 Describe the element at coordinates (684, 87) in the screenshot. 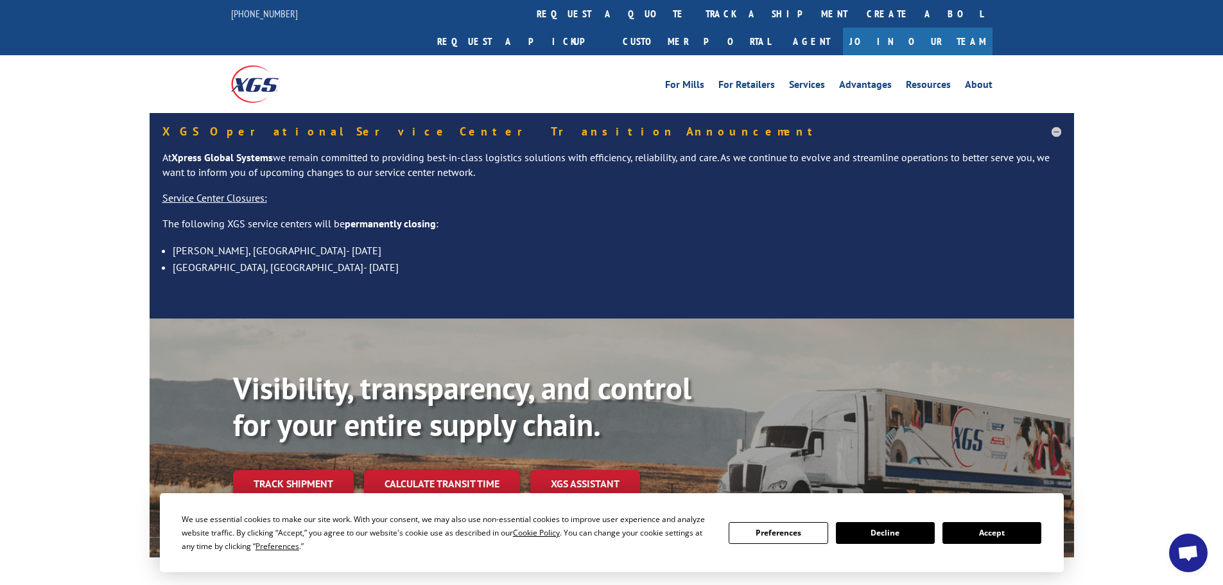

I see `a: For Mills` at that location.